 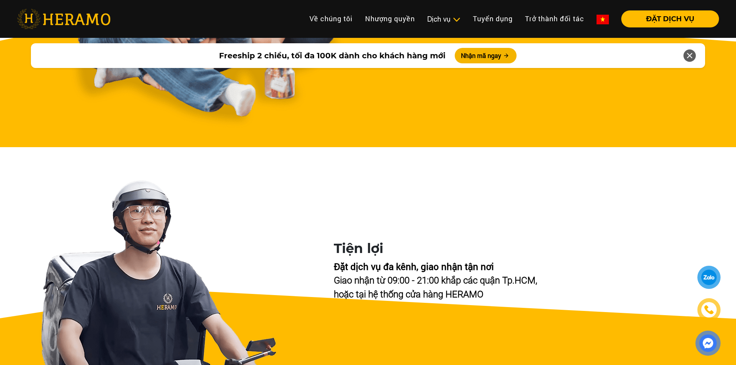 What do you see at coordinates (670, 19) in the screenshot?
I see `button: ĐẶT DỊCH VỤ` at bounding box center [670, 19].